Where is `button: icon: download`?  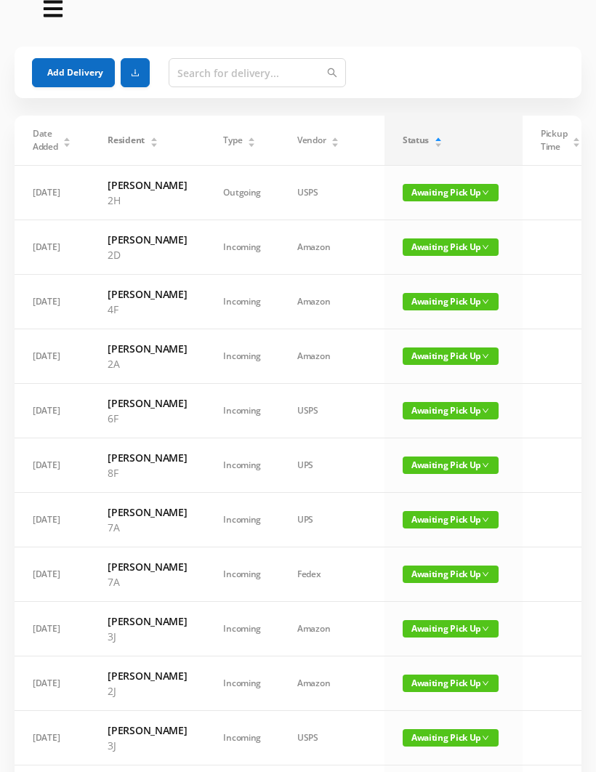
button: icon: download is located at coordinates (135, 73).